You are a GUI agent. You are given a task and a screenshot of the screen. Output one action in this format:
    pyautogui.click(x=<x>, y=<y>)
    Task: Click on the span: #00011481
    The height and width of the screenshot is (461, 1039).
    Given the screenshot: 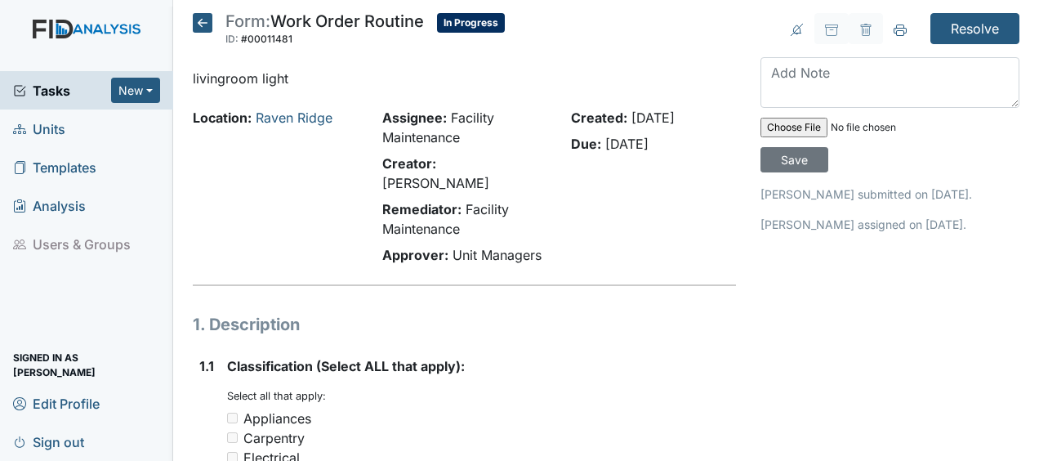 What is the action you would take?
    pyautogui.click(x=266, y=38)
    